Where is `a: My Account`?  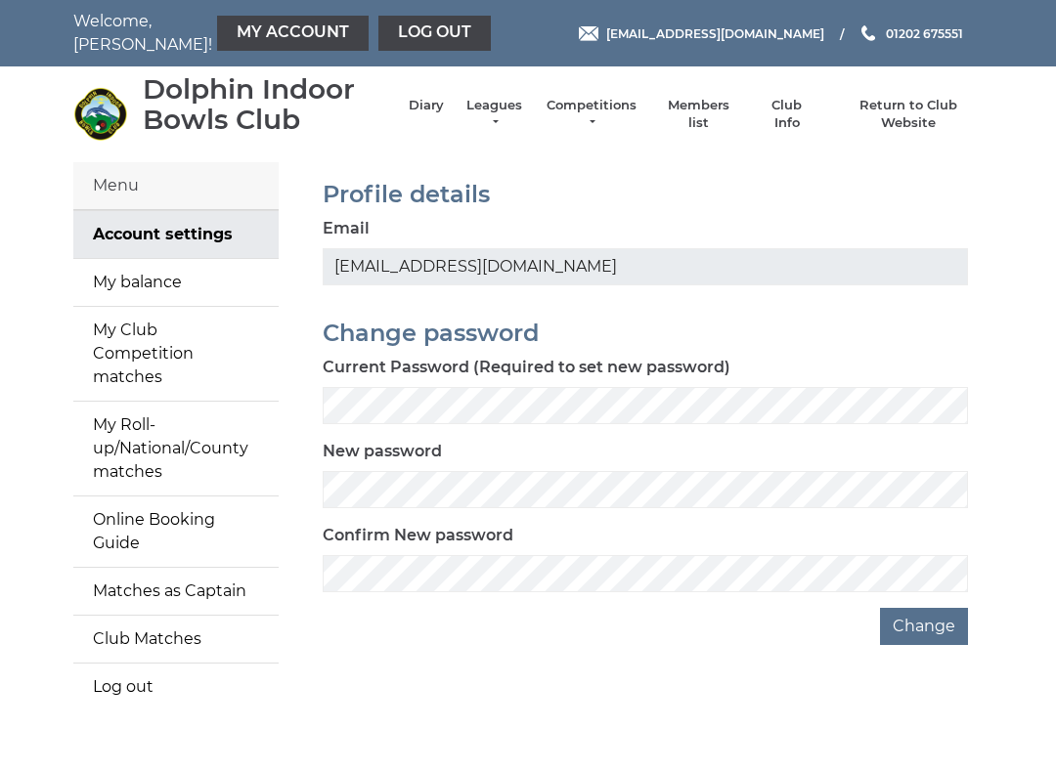 a: My Account is located at coordinates (292, 33).